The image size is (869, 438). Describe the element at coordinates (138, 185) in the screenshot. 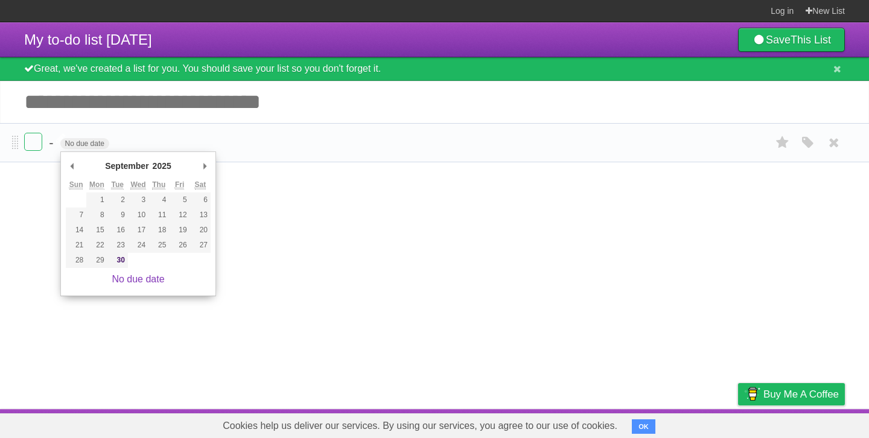

I see `abbr: Wednesday` at that location.